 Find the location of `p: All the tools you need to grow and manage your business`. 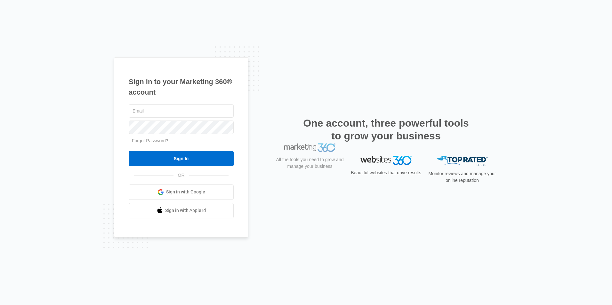

p: All the tools you need to grow and manage your business is located at coordinates (310, 176).